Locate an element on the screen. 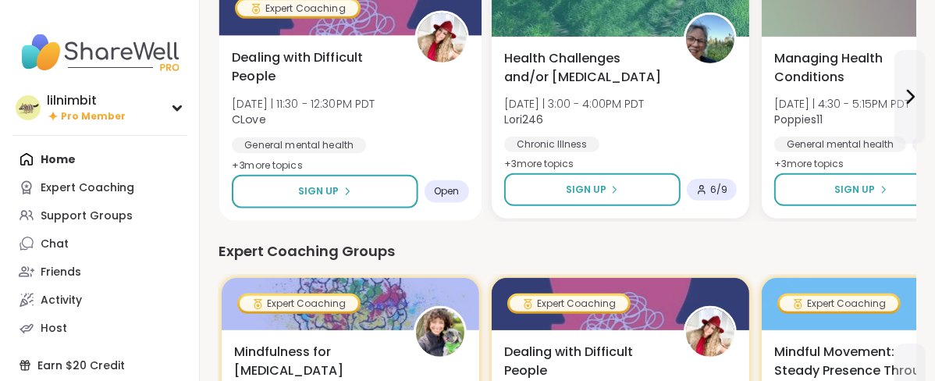  span: 6 / 9 is located at coordinates (718, 190).